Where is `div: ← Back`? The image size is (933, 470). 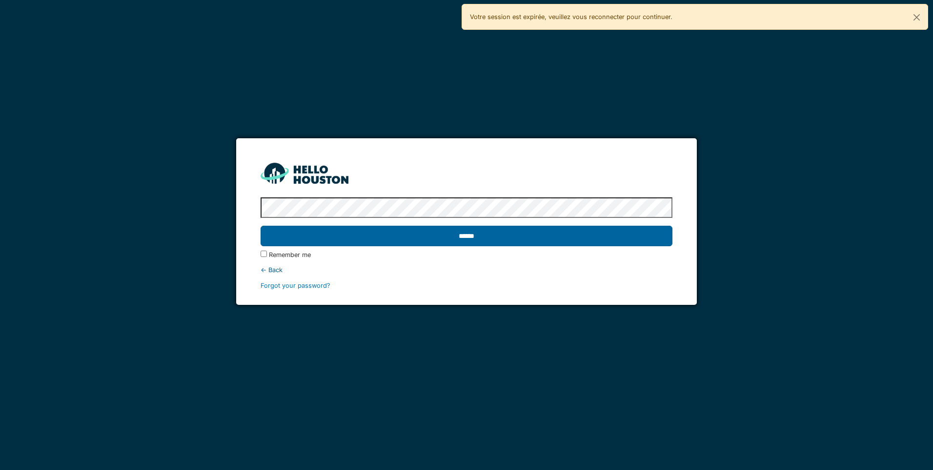
div: ← Back is located at coordinates (466, 269).